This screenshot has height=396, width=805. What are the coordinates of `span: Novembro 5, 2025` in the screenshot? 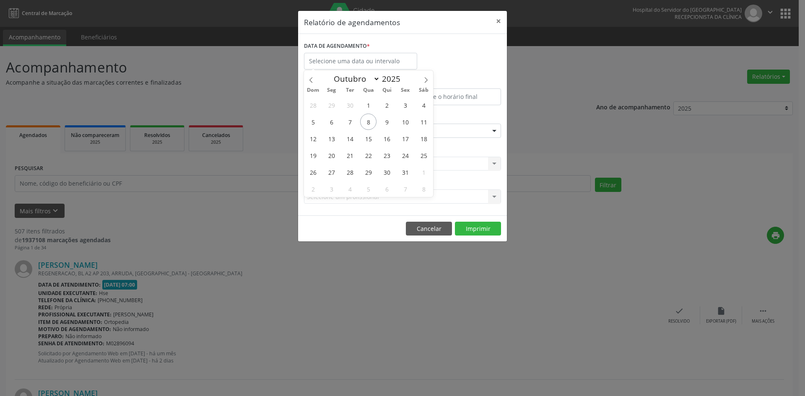 It's located at (368, 189).